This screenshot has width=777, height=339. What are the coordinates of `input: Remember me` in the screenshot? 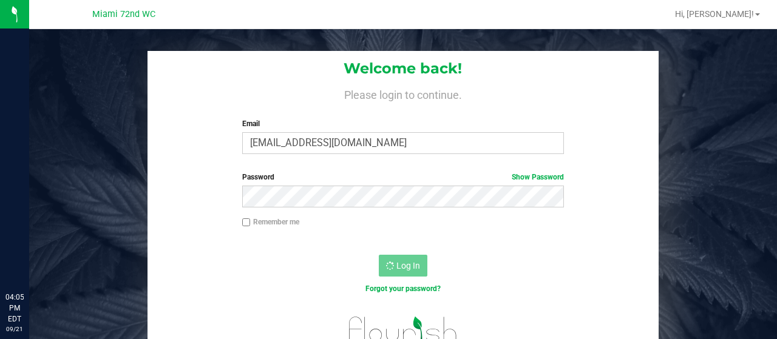 It's located at (246, 223).